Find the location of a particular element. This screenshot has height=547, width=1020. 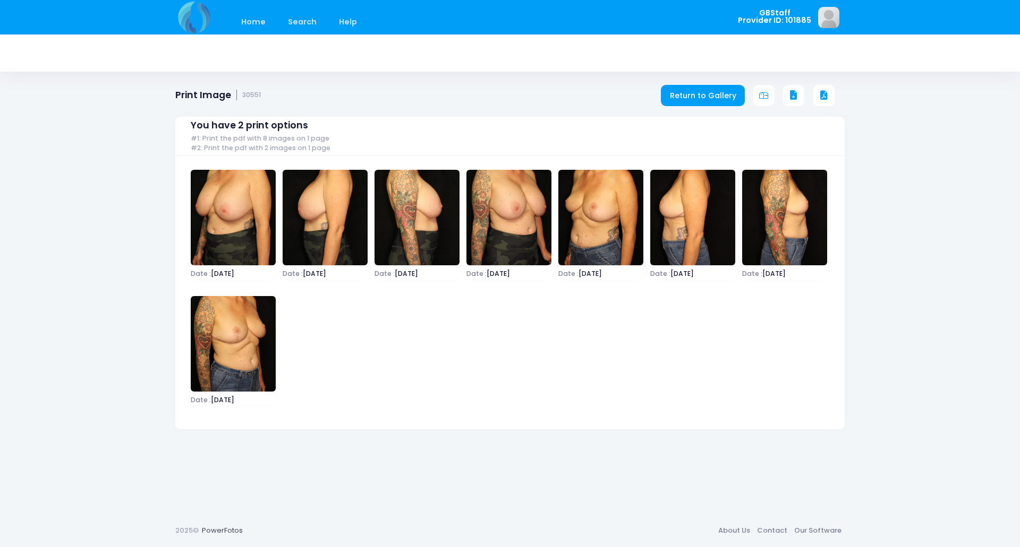

span: 2025© is located at coordinates (187, 530).